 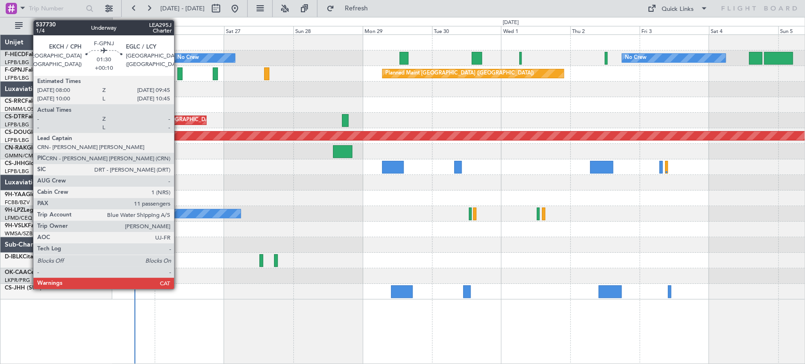 What do you see at coordinates (23, 288) in the screenshot?
I see `span: CS-JHH (SUB)` at bounding box center [23, 288].